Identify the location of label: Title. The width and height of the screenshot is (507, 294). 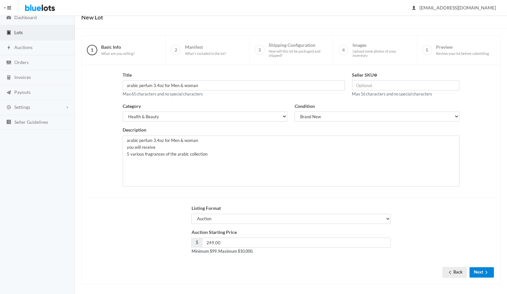
(127, 75).